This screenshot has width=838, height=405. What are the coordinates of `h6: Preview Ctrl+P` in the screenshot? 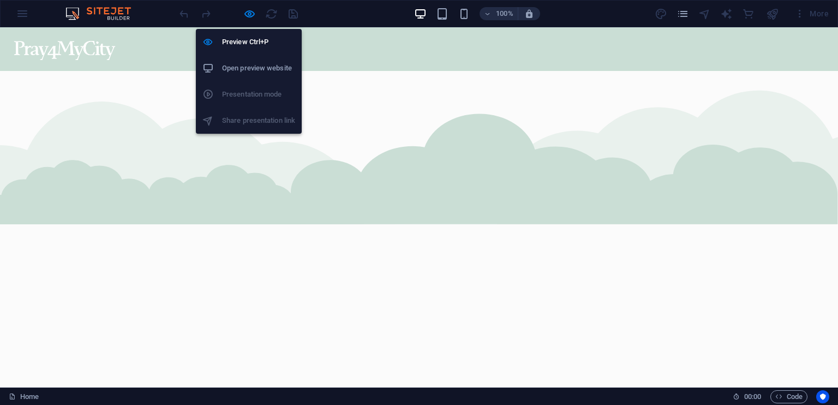 It's located at (258, 42).